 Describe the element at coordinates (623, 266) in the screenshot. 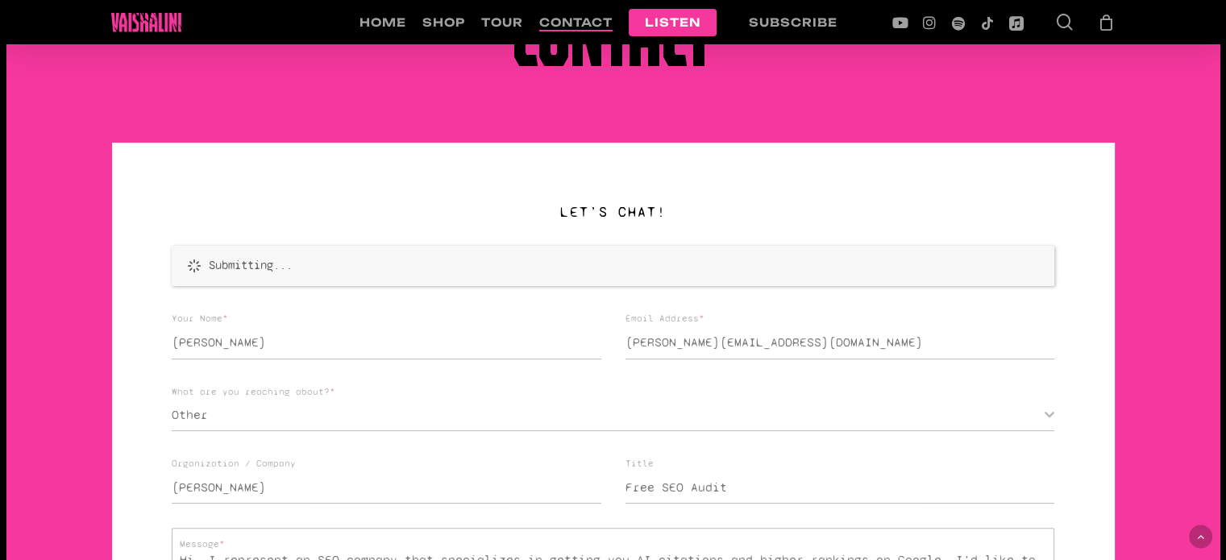

I see `p: Submitting...` at that location.